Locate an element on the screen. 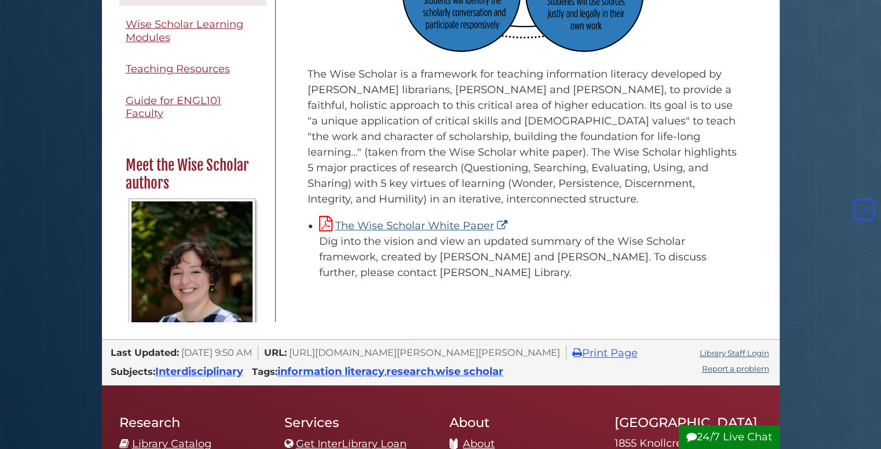 The height and width of the screenshot is (449, 881). span: URL: is located at coordinates (275, 353).